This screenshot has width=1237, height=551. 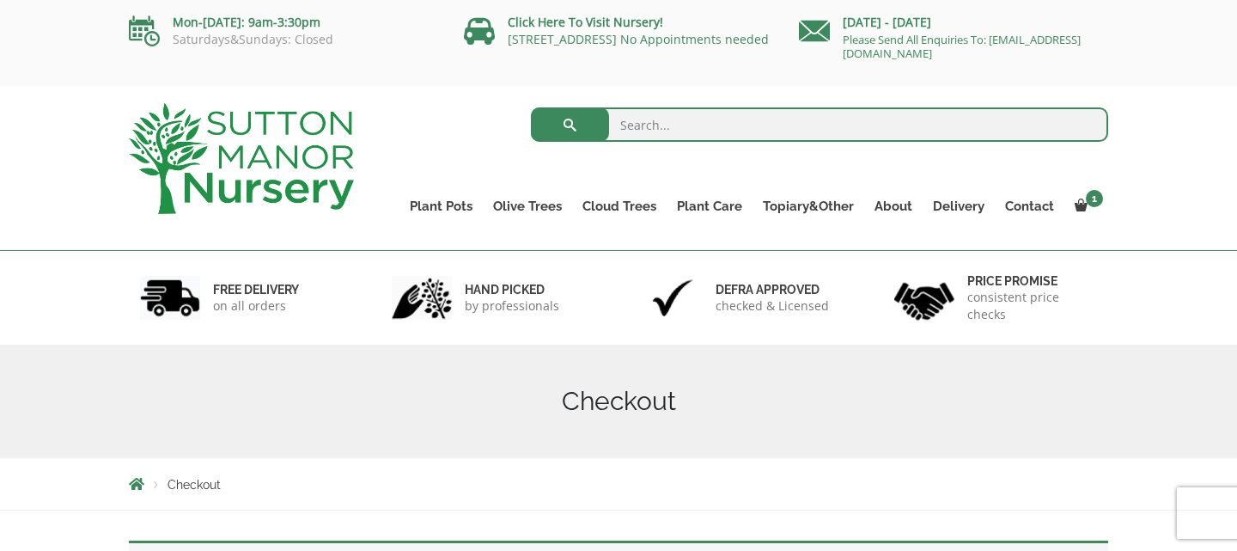 What do you see at coordinates (673, 297) in the screenshot?
I see `img: 3.jpg` at bounding box center [673, 297].